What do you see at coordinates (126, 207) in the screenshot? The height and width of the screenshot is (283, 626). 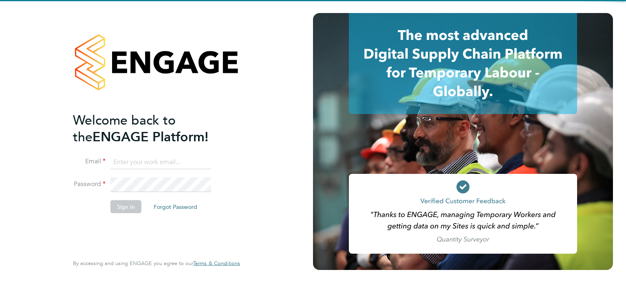 I see `button: Sign In` at bounding box center [126, 207].